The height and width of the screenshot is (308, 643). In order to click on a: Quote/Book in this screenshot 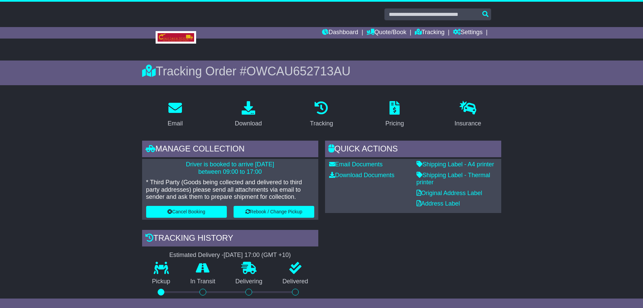, I will do `click(387, 33)`.